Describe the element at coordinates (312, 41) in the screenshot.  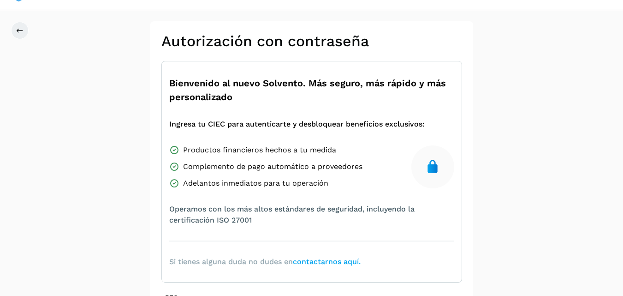
I see `h2: Autorización con contraseña` at that location.